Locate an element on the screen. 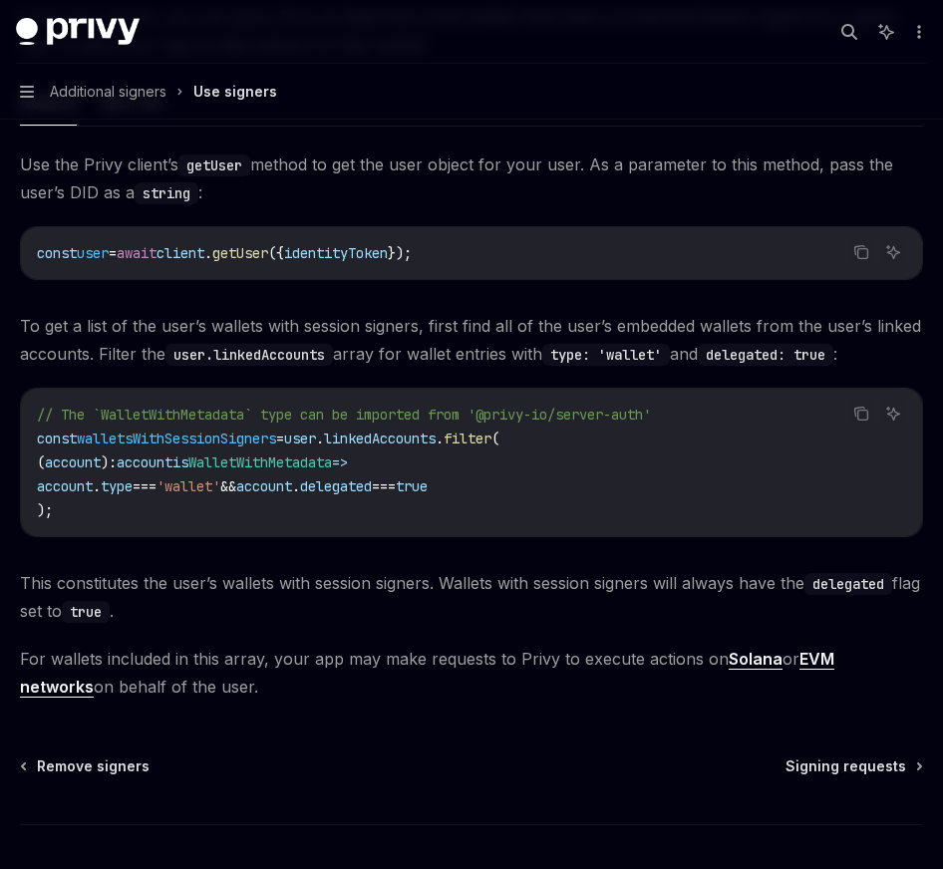  span: WalletWithMetadata is located at coordinates (260, 462).